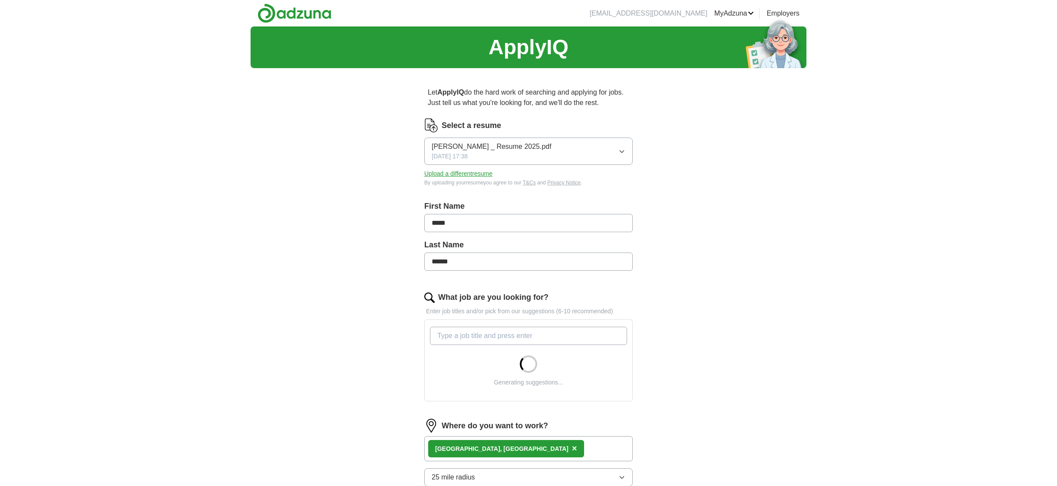 This screenshot has height=486, width=1057. Describe the element at coordinates (564, 183) in the screenshot. I see `a: Privacy Notice` at that location.